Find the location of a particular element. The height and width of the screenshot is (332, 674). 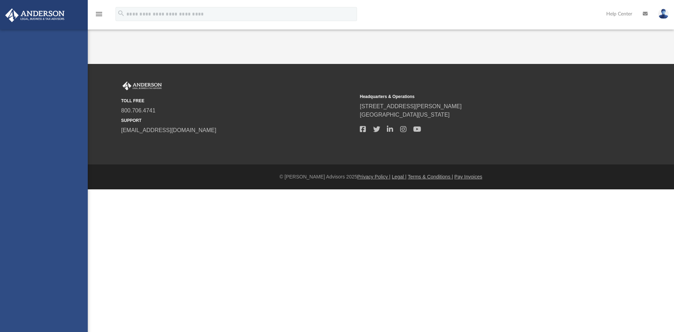

small: TOLL FREE is located at coordinates (238, 101).